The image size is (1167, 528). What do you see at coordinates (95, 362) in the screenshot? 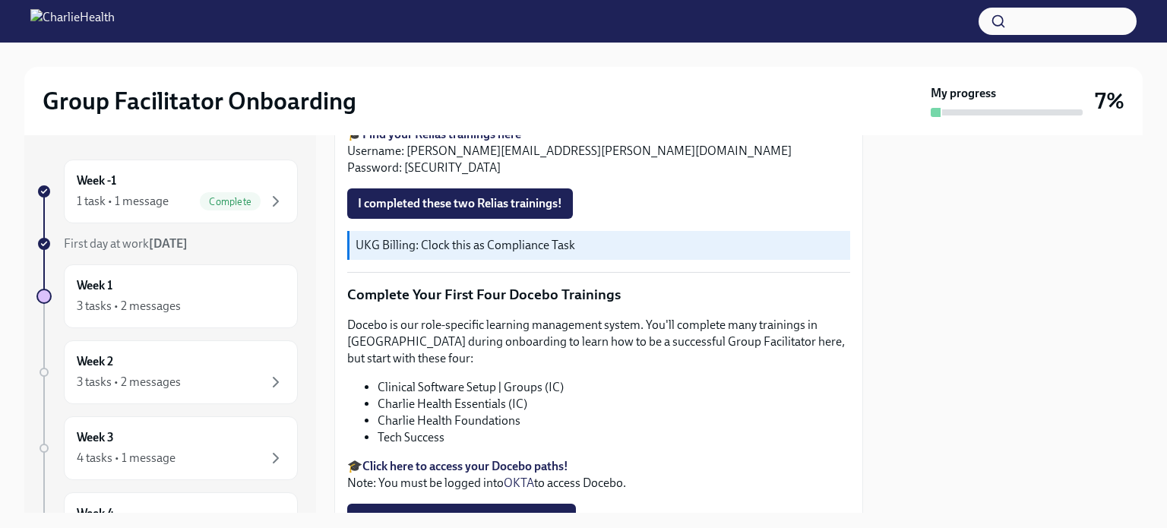
I see `h6: Week 2` at bounding box center [95, 362].